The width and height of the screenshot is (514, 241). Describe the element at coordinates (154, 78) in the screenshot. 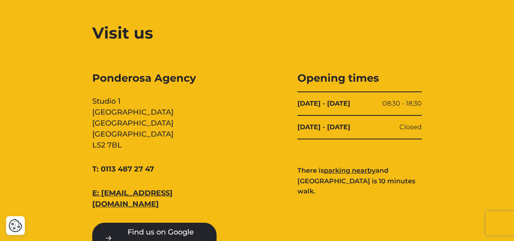

I see `span: Ponderosa Agency` at that location.